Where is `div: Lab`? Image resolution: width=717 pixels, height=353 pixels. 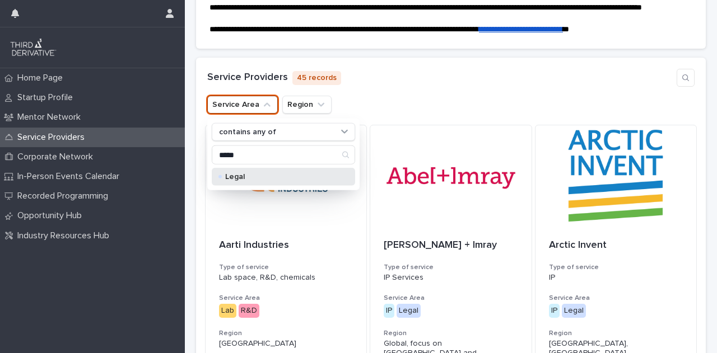
div: Lab is located at coordinates (227, 311).